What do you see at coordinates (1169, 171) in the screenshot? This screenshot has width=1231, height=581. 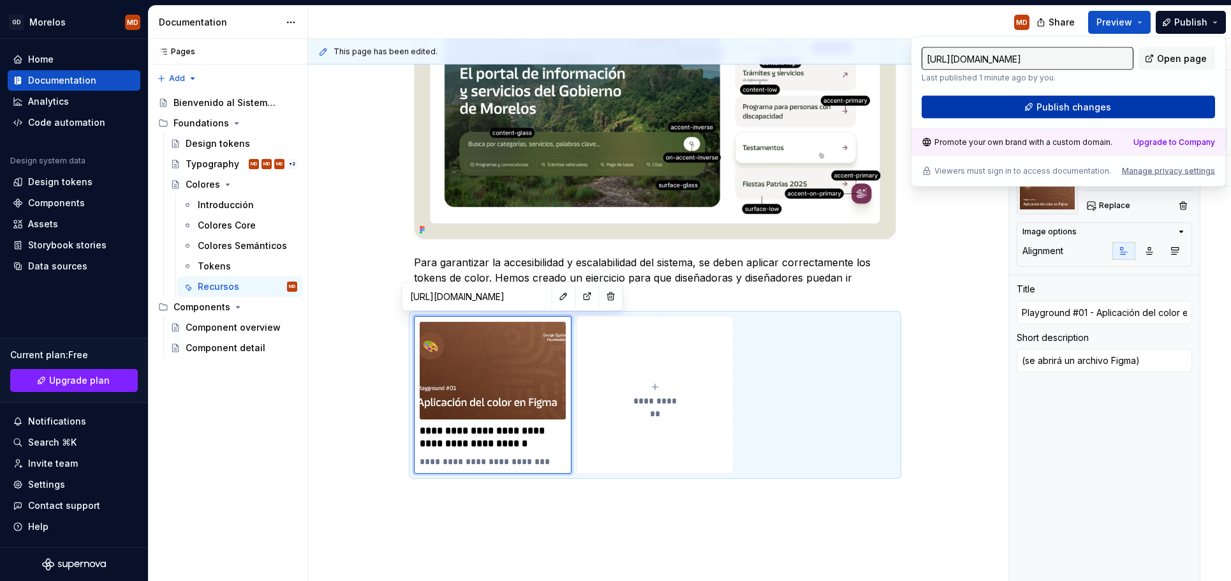 I see `button: Manage privacy settings` at bounding box center [1169, 171].